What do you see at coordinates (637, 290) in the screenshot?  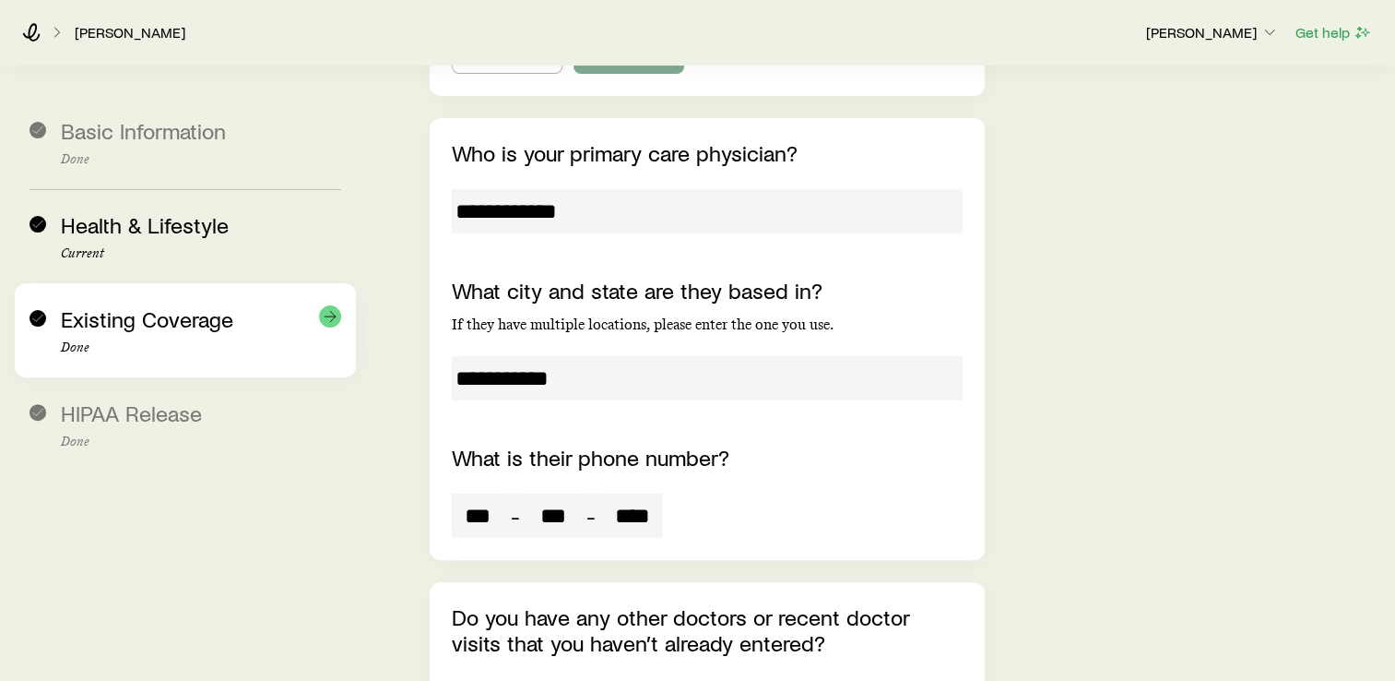 I see `label: What city and state are they based in?` at bounding box center [637, 290].